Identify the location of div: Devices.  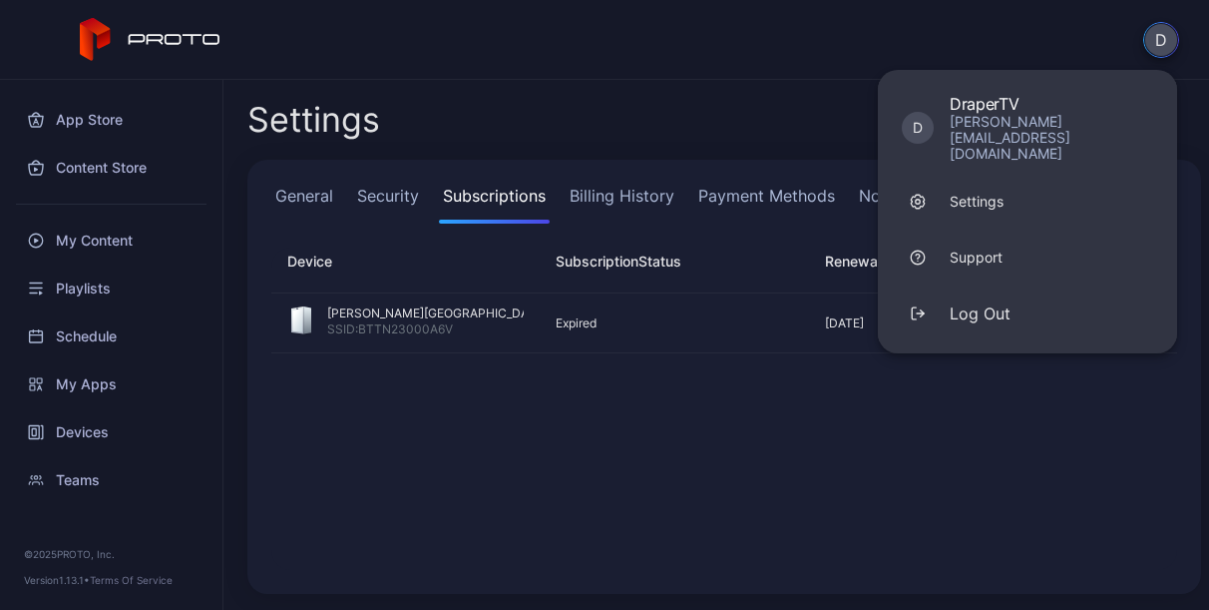
(111, 432).